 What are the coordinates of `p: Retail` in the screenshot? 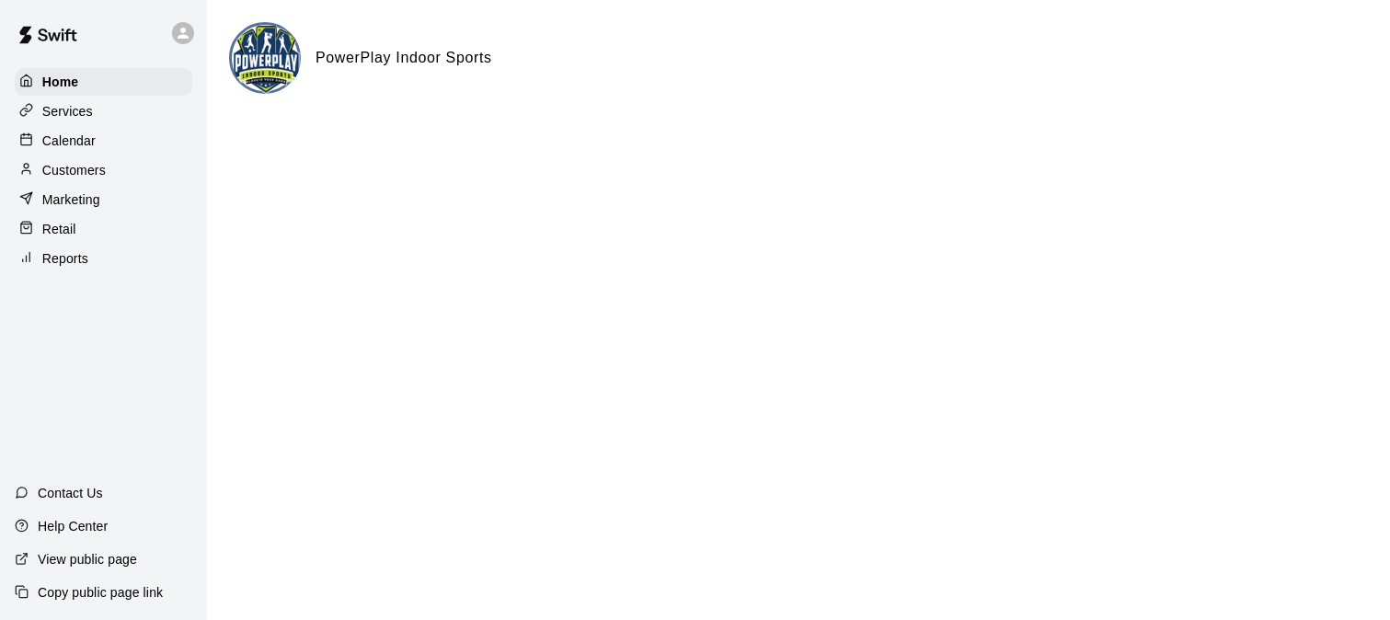 It's located at (59, 229).